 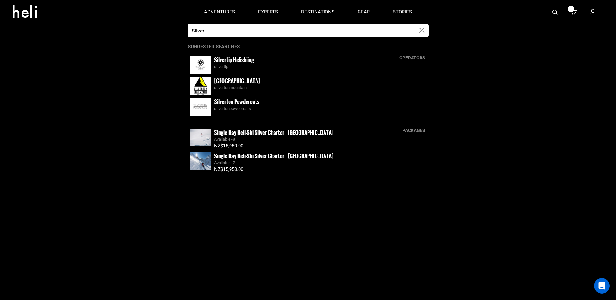 I want to click on small: Silverton Powdercats, so click(x=237, y=102).